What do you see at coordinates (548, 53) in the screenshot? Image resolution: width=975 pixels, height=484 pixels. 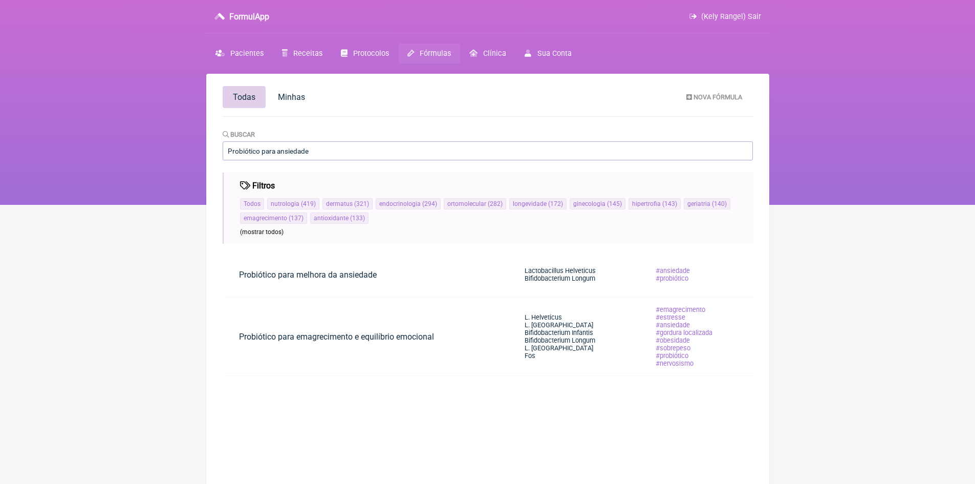 I see `a: Sua Conta` at bounding box center [548, 53].